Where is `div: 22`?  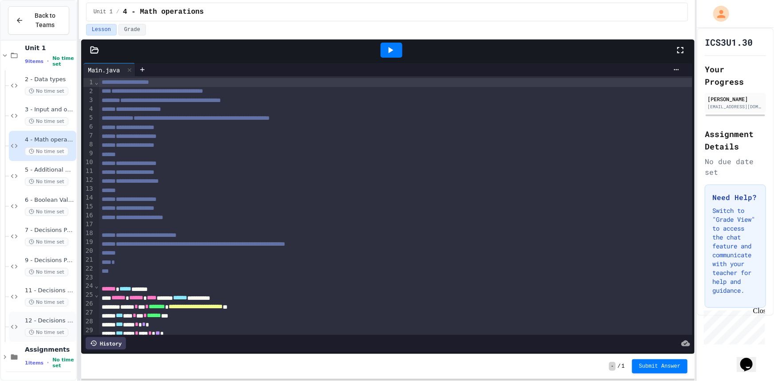
div: 22 is located at coordinates (89, 269).